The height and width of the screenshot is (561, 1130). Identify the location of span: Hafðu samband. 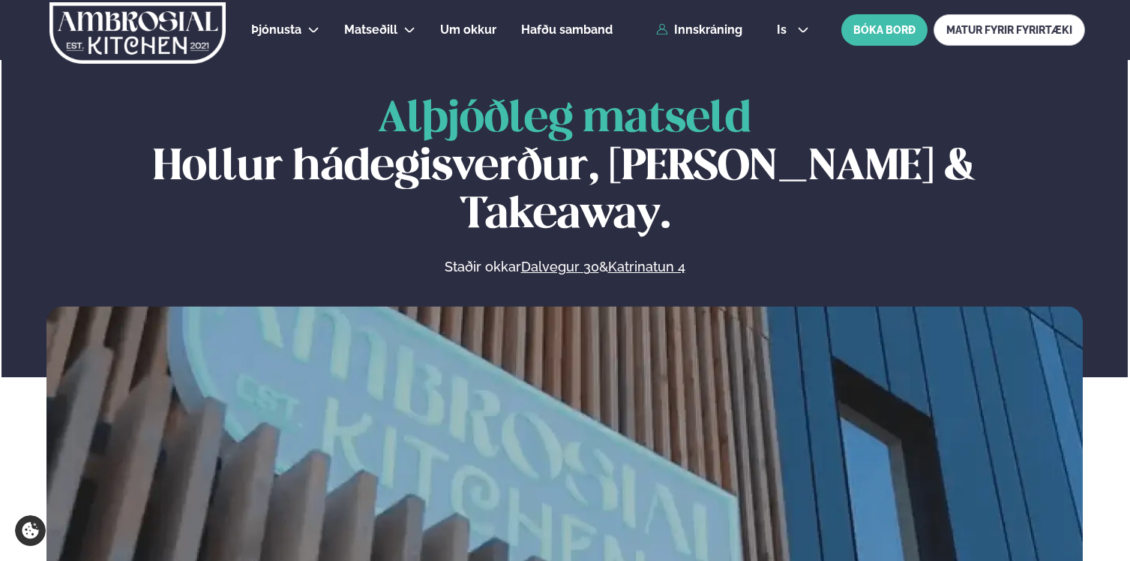
(567, 29).